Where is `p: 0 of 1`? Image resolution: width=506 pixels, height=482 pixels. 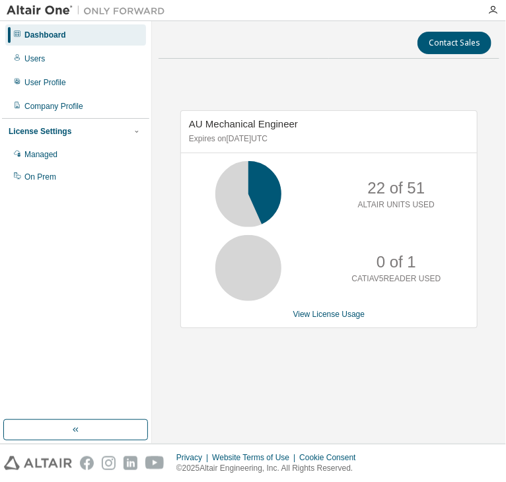
p: 0 of 1 is located at coordinates (396, 262).